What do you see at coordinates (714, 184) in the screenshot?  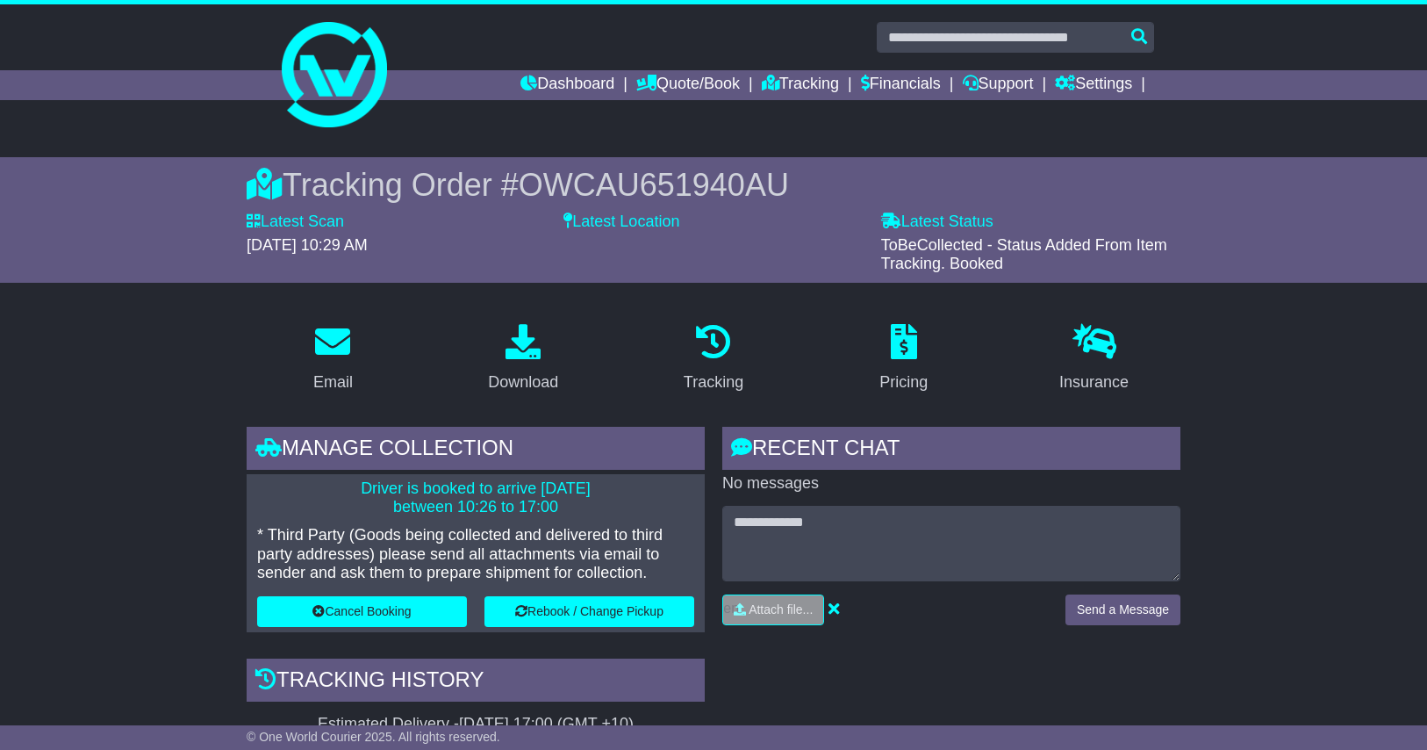 I see `div: Tracking Order #` at bounding box center [714, 184].